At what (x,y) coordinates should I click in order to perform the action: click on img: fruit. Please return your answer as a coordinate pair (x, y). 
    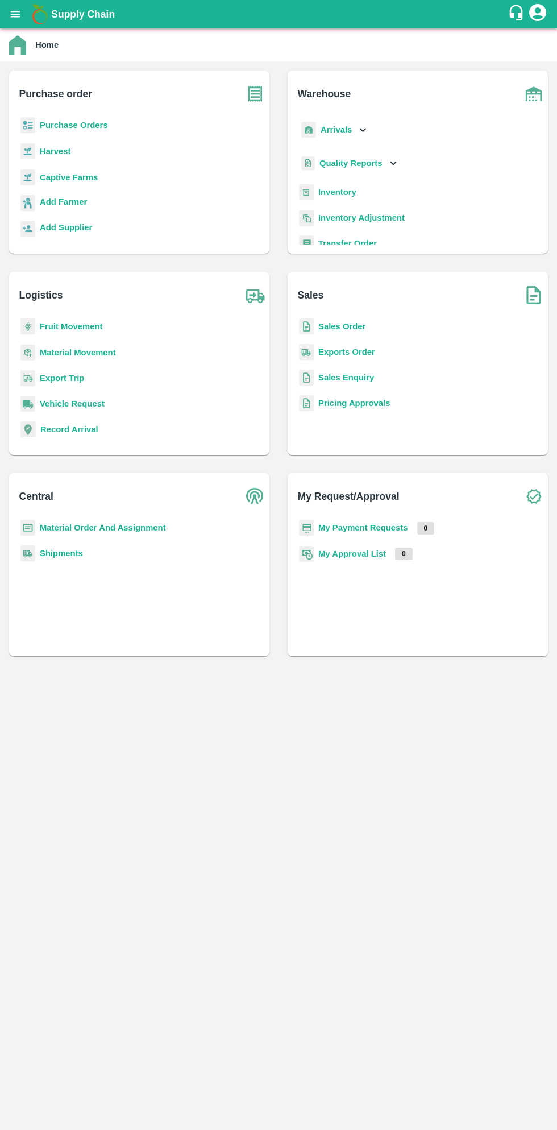
    Looking at the image, I should click on (28, 326).